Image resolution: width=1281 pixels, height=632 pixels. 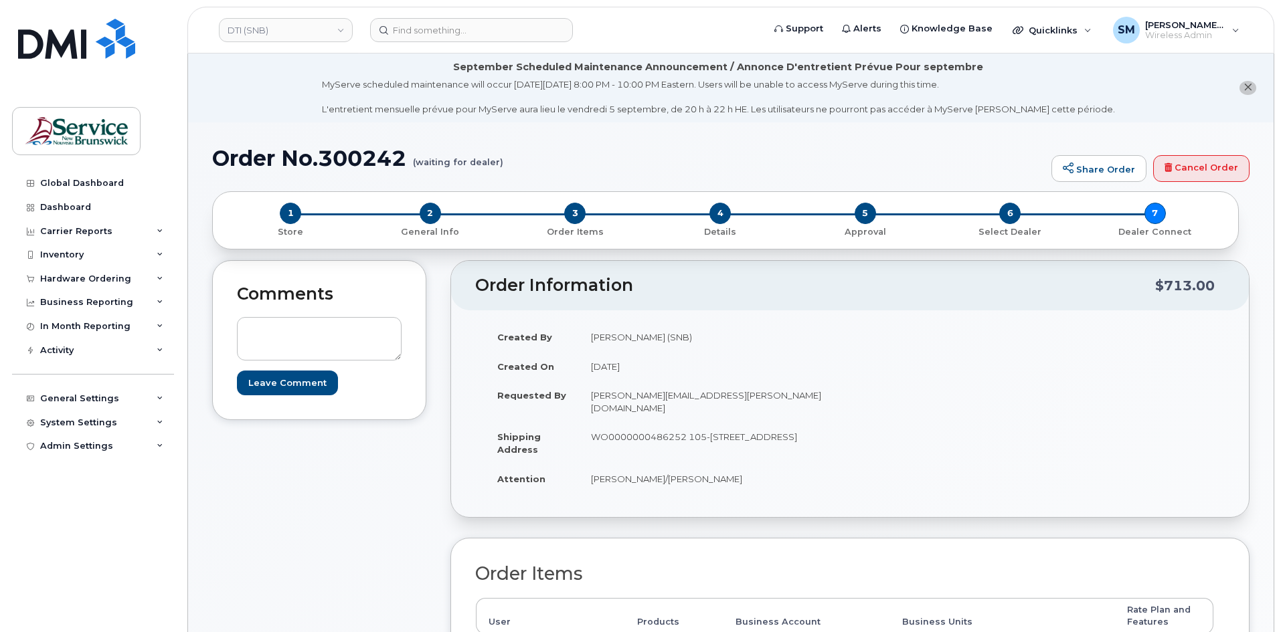 I want to click on strong: Attention, so click(x=521, y=479).